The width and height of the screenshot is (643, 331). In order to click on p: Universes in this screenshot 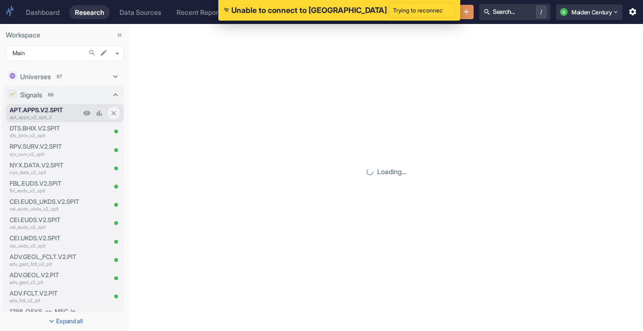, I will do `click(36, 76)`.